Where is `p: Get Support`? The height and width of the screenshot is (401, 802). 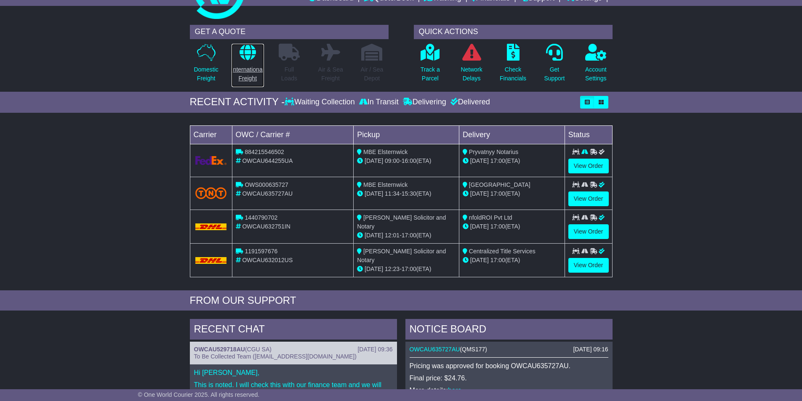
p: Get Support is located at coordinates (554, 74).